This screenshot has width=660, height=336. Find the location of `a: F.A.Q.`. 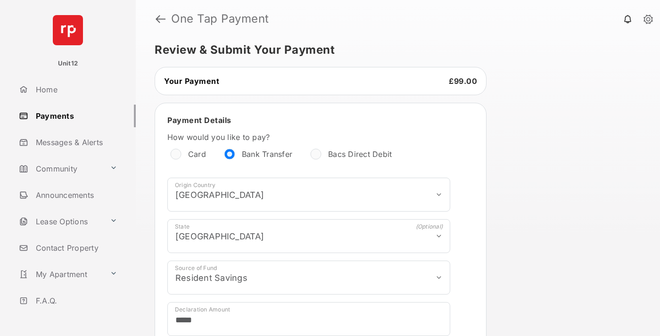

a: F.A.Q. is located at coordinates (75, 301).